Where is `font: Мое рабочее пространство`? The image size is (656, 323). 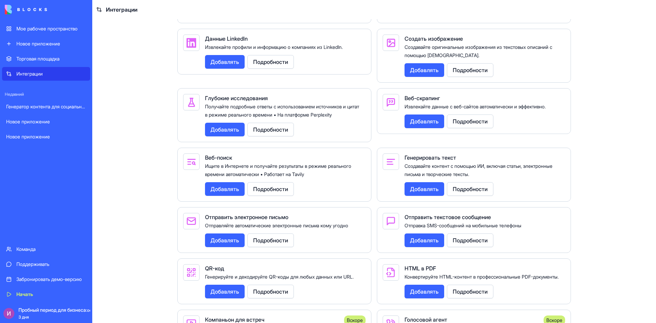
font: Мое рабочее пространство is located at coordinates (47, 28).